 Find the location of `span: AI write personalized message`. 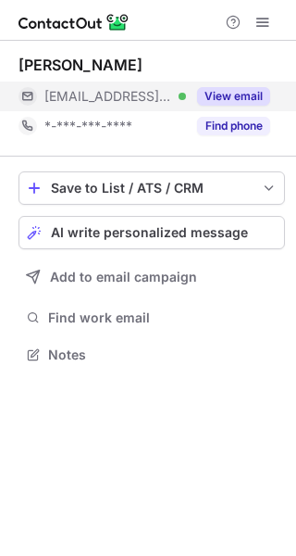

span: AI write personalized message is located at coordinates (149, 233).